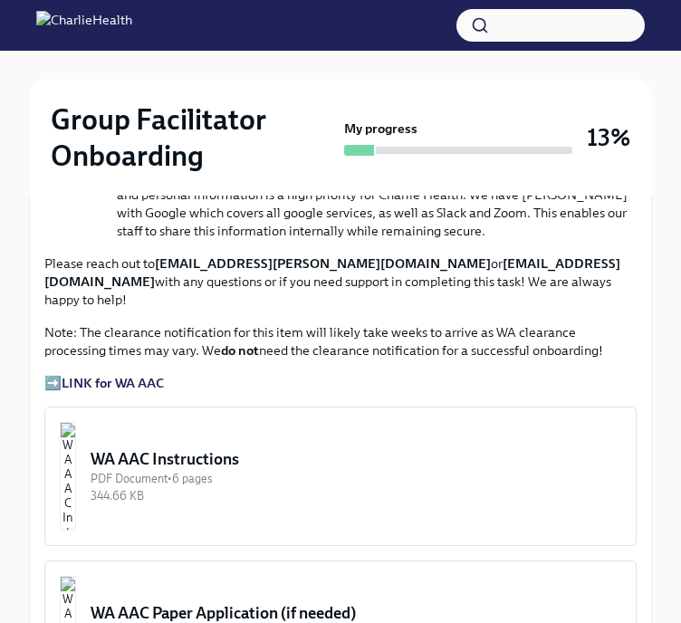 The image size is (681, 623). I want to click on img: WA AAC Instructions, so click(68, 477).